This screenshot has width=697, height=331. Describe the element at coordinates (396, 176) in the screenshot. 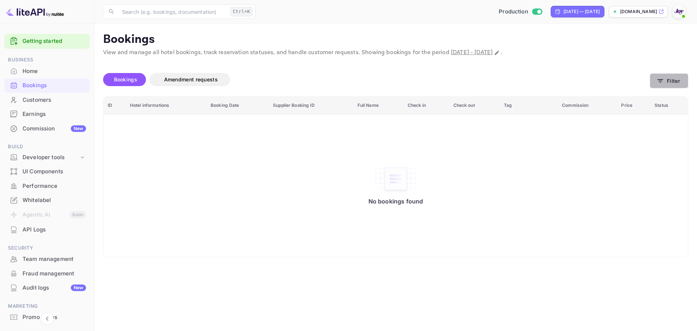

I see `table: booking table` at that location.